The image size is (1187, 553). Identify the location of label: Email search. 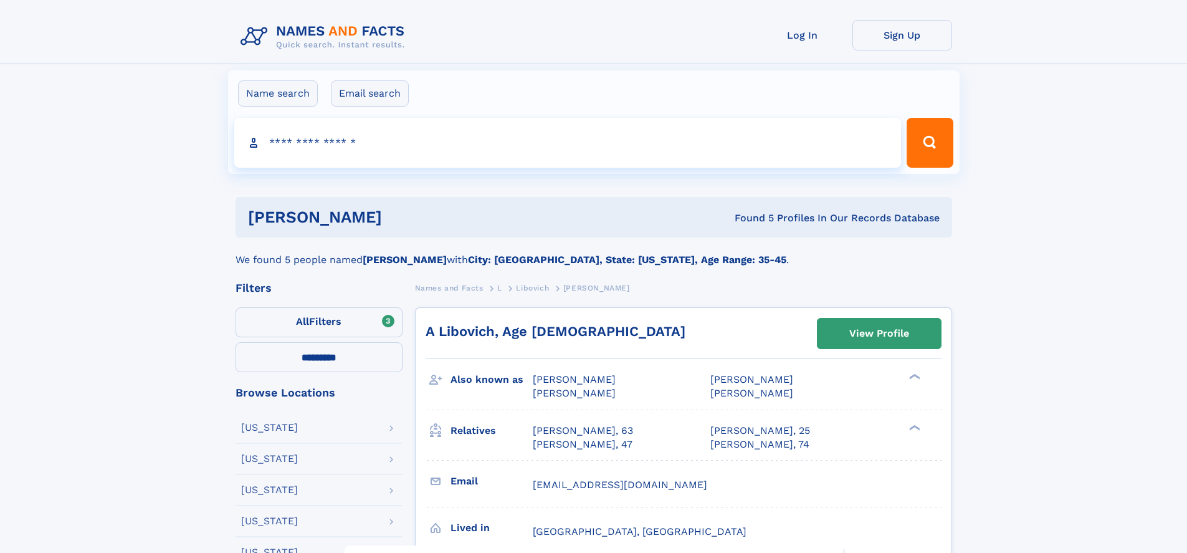
(370, 93).